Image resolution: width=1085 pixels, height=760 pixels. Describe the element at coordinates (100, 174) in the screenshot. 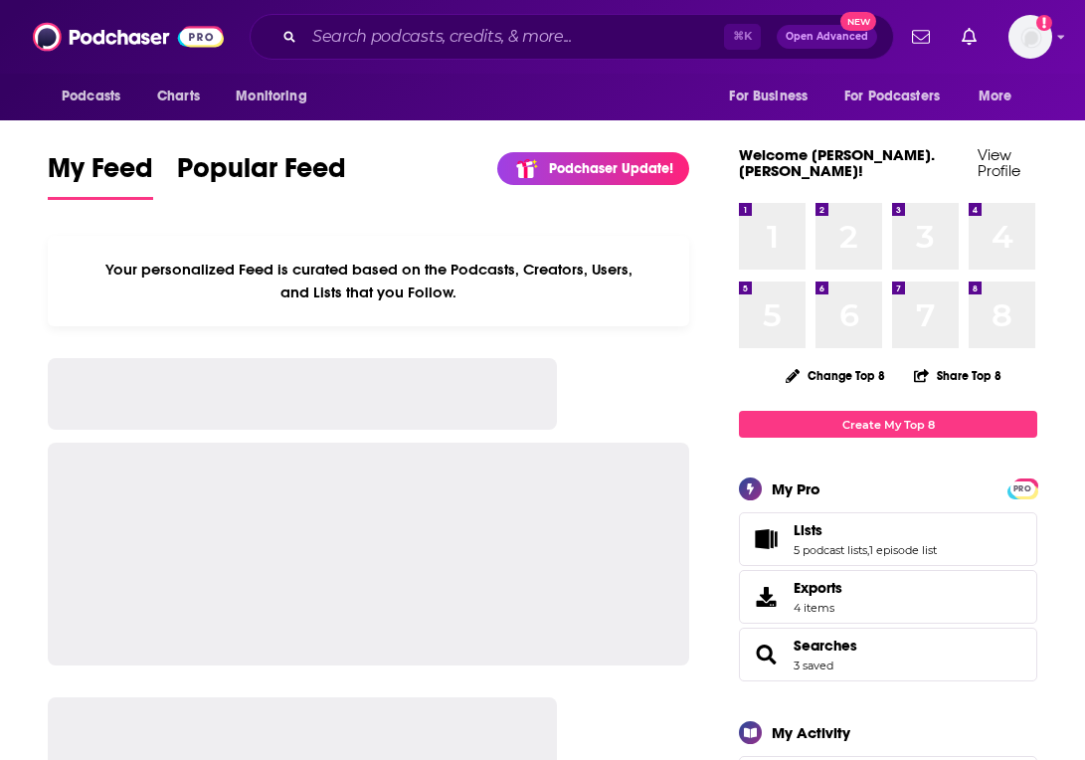

I see `span: My Feed` at that location.